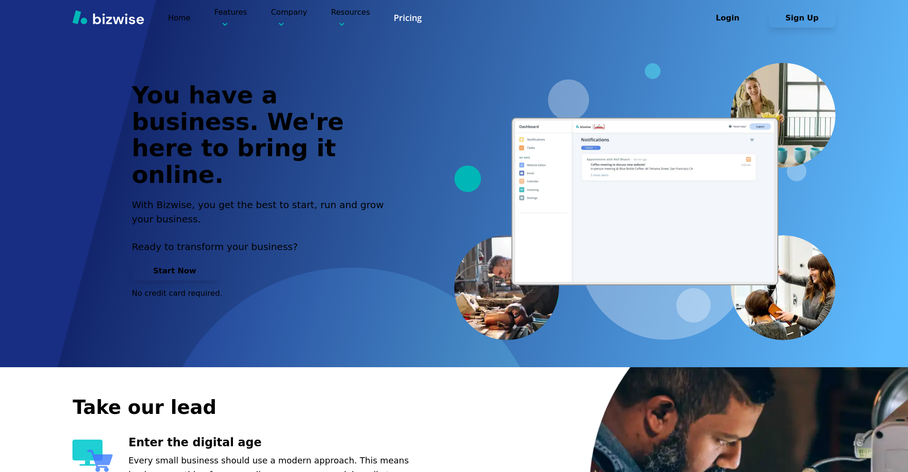 The image size is (908, 472). What do you see at coordinates (279, 443) in the screenshot?
I see `h3: Enter the digital age` at bounding box center [279, 443].